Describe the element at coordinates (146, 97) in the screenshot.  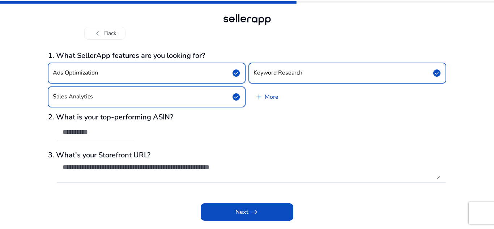
I see `button: Sales Analyticscheck_circle` at that location.